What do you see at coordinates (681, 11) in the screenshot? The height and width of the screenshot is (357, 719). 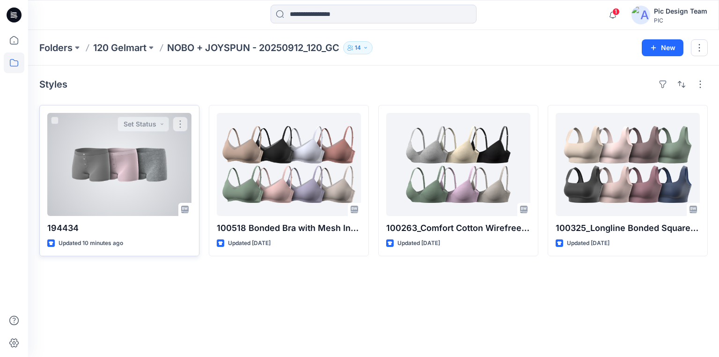 I see `div: Pic Design Team` at bounding box center [681, 11].